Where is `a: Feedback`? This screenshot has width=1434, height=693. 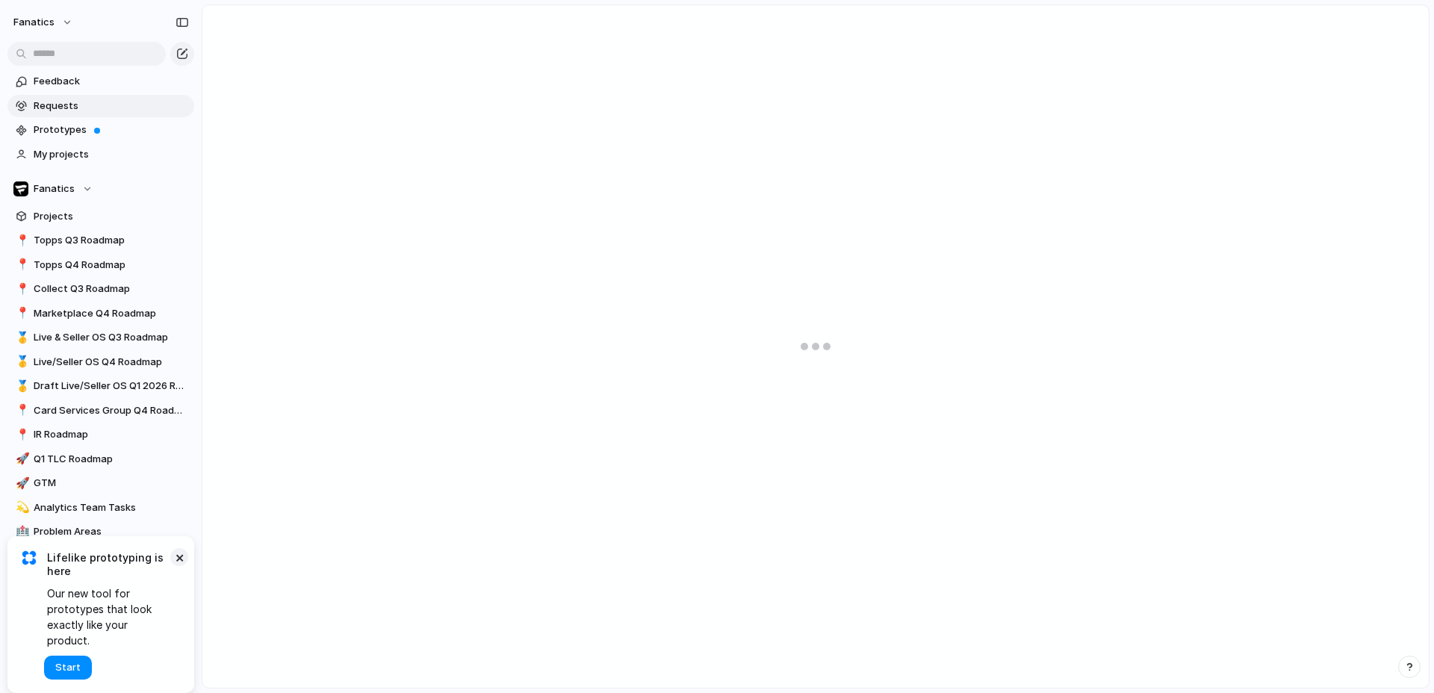 a: Feedback is located at coordinates (101, 81).